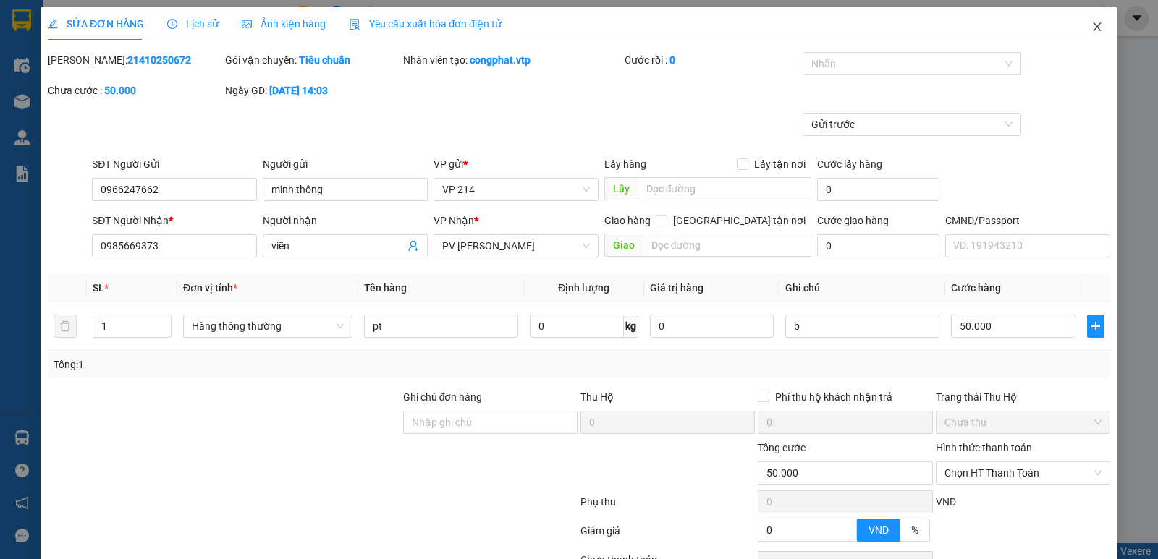 Image resolution: width=1158 pixels, height=559 pixels. Describe the element at coordinates (443, 397) in the screenshot. I see `label: Ghi chú đơn hàng` at that location.